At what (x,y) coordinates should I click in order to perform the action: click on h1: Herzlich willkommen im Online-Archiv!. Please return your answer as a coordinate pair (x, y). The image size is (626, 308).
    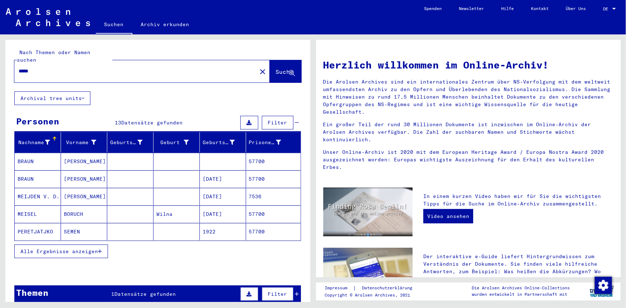
    Looking at the image, I should click on (468, 65).